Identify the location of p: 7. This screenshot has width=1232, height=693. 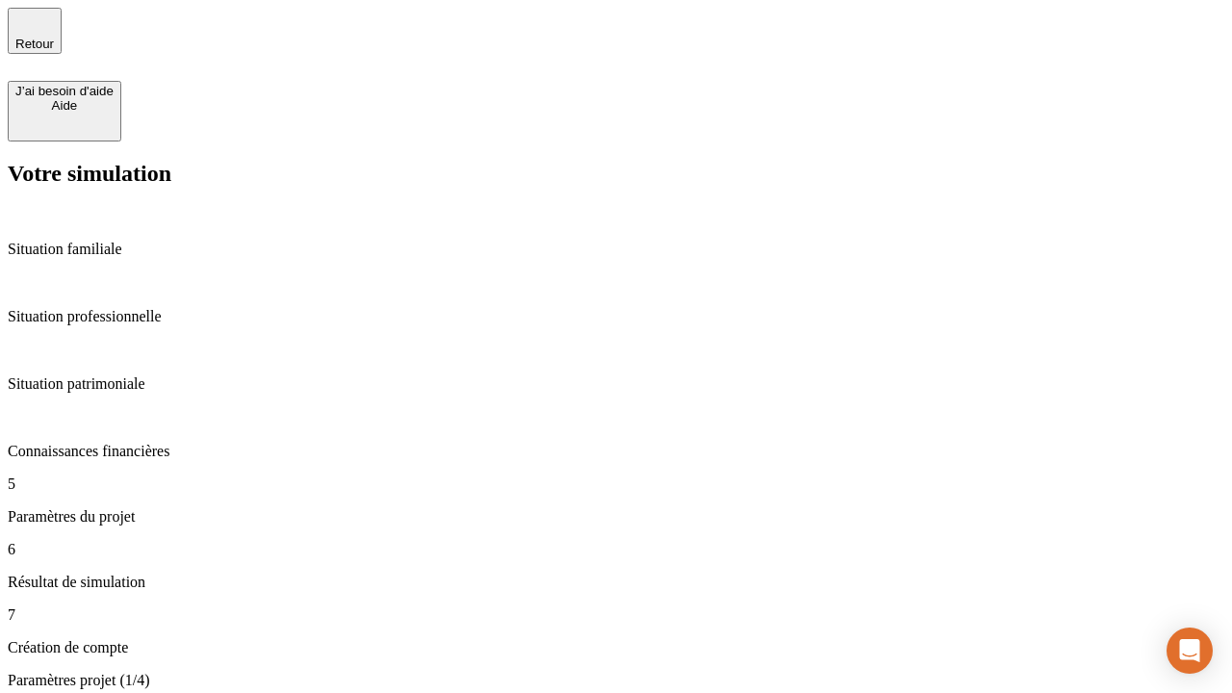
(616, 615).